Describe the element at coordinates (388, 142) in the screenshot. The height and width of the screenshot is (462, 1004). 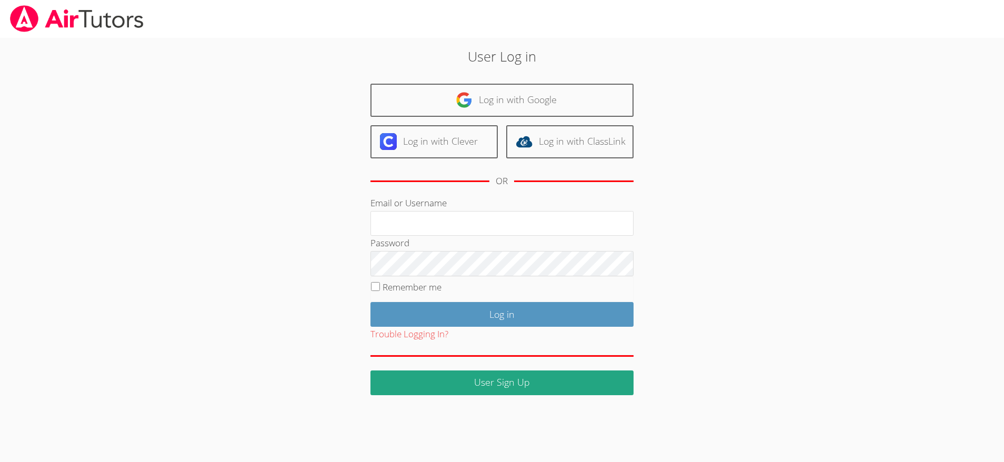
I see `img: clever-logo-6eab21bc6e7a338710f1a6ff85c0baf02591cd810cc4098c63d3a4b26e2feb20.svg` at that location.